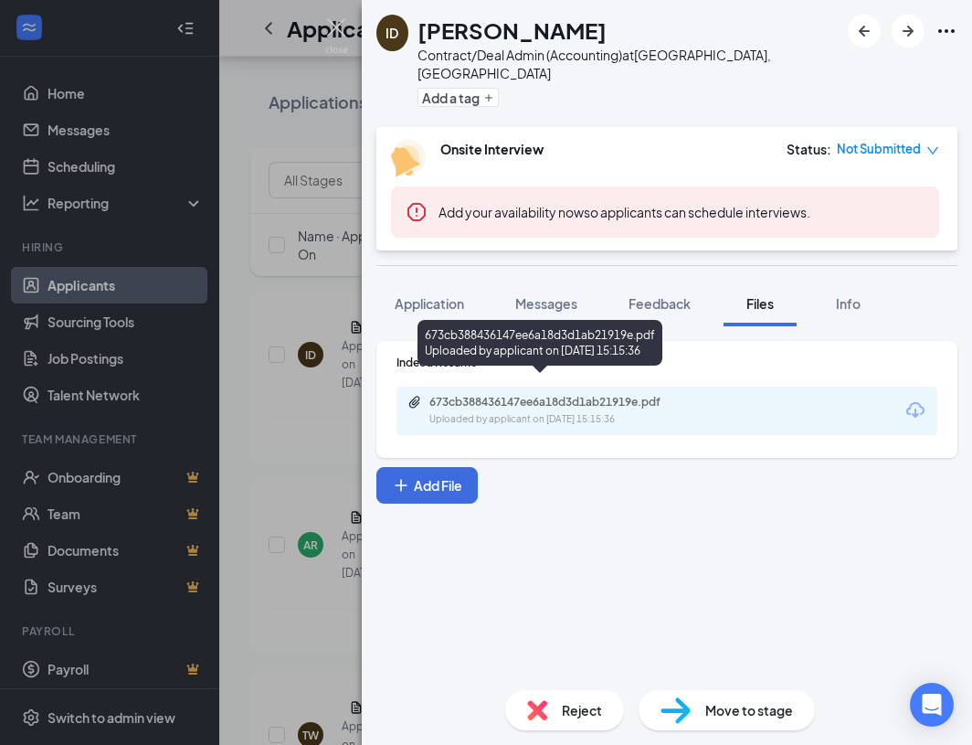  I want to click on svg: ArrowLeftNew, so click(865, 31).